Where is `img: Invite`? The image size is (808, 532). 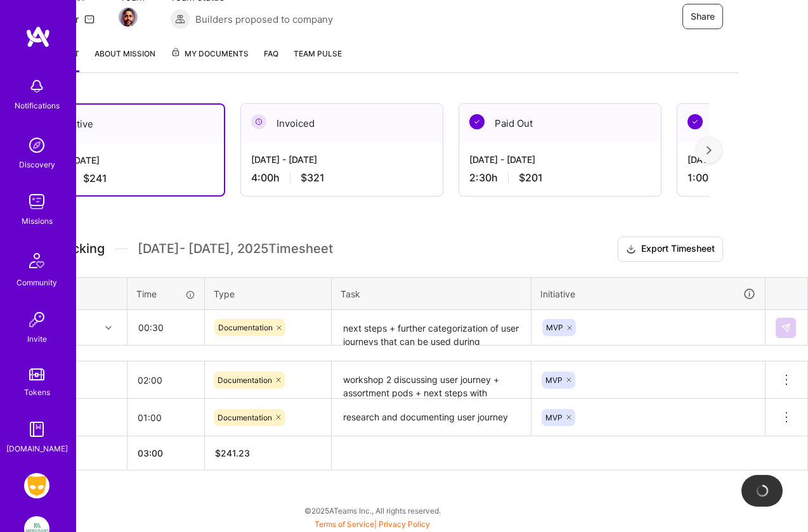
img: Invite is located at coordinates (37, 320).